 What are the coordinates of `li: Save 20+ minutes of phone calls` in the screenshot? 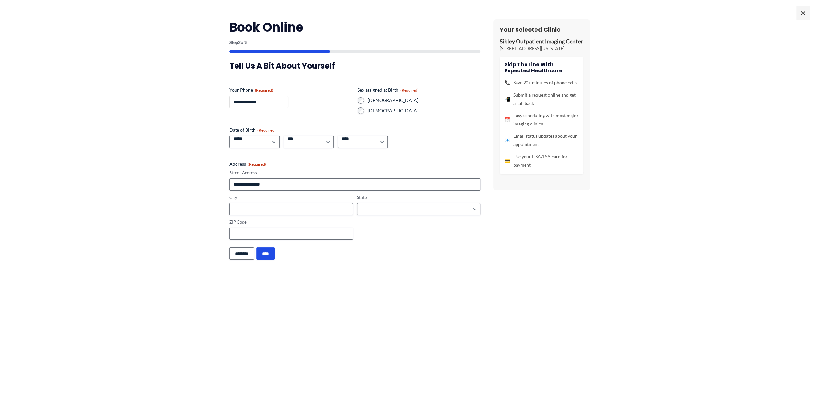 It's located at (542, 83).